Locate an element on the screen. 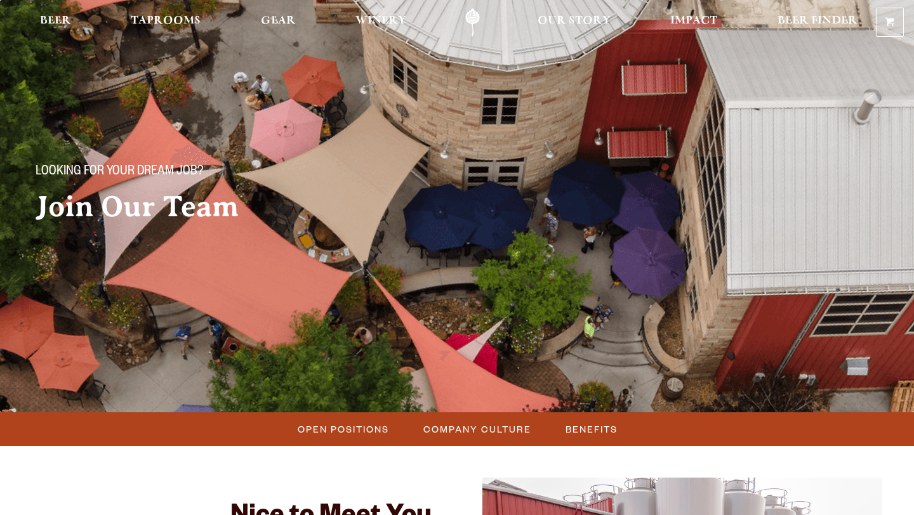 The image size is (914, 515). a: Taprooms is located at coordinates (166, 22).